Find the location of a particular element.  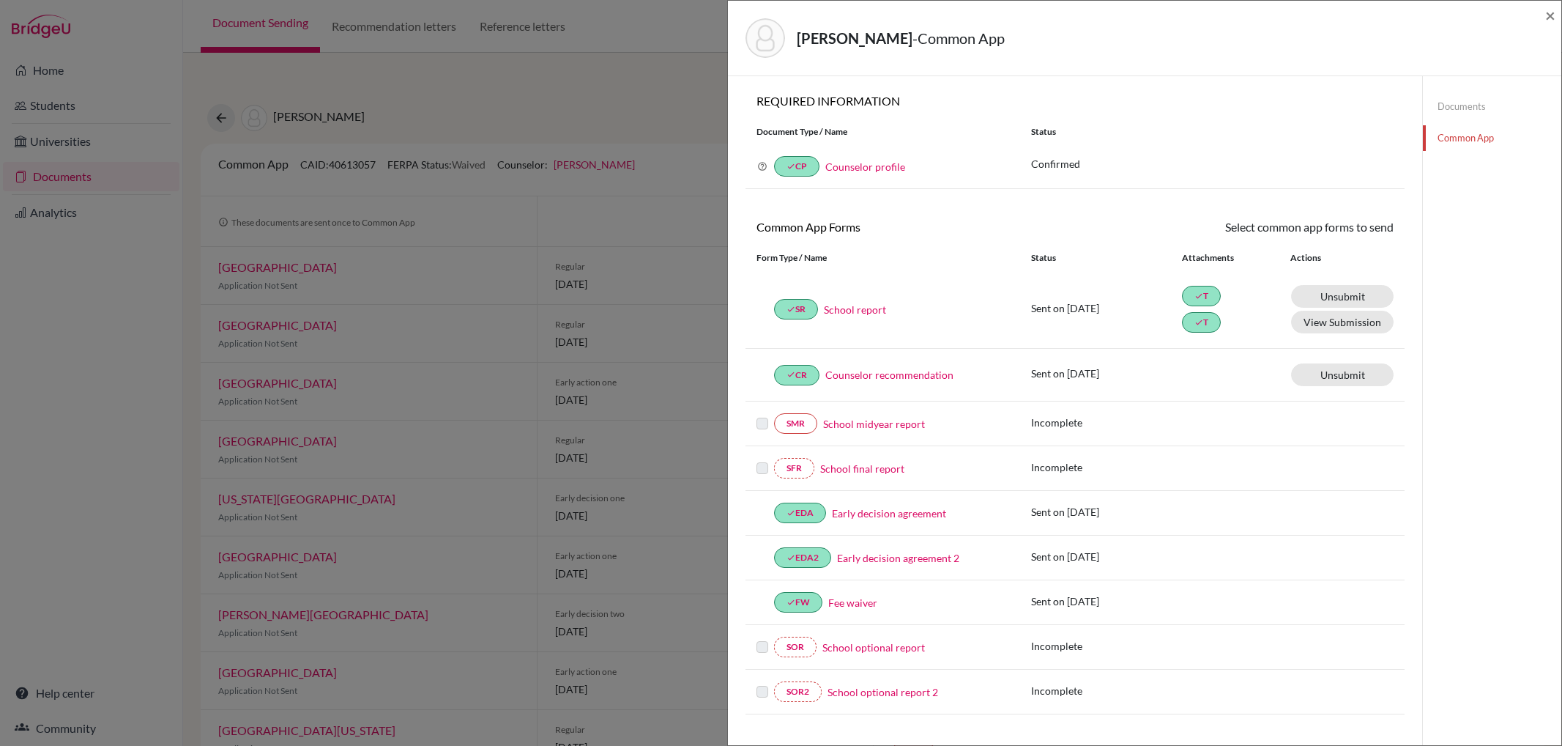

a: doneEDA is located at coordinates (800, 513).